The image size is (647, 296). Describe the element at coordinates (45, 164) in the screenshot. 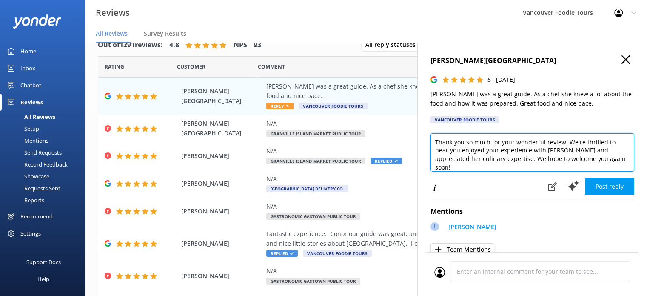

I see `a: Record Feedback` at that location.